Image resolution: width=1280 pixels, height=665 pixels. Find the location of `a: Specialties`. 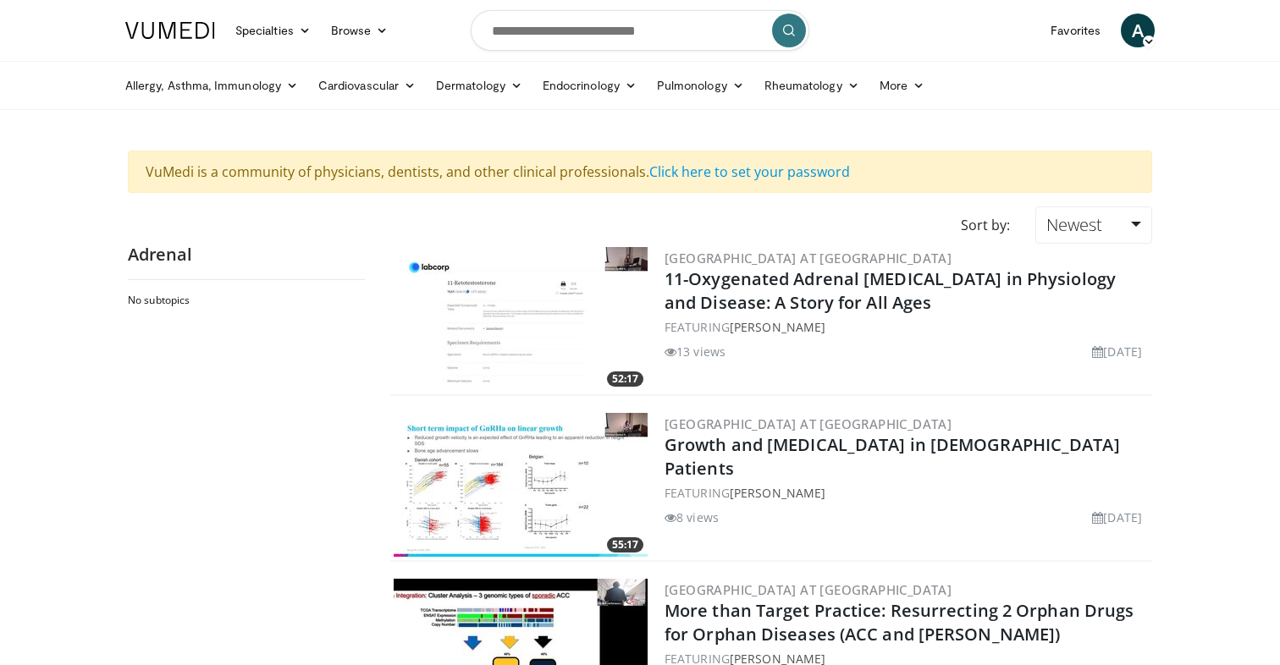

a: Specialties is located at coordinates (273, 30).